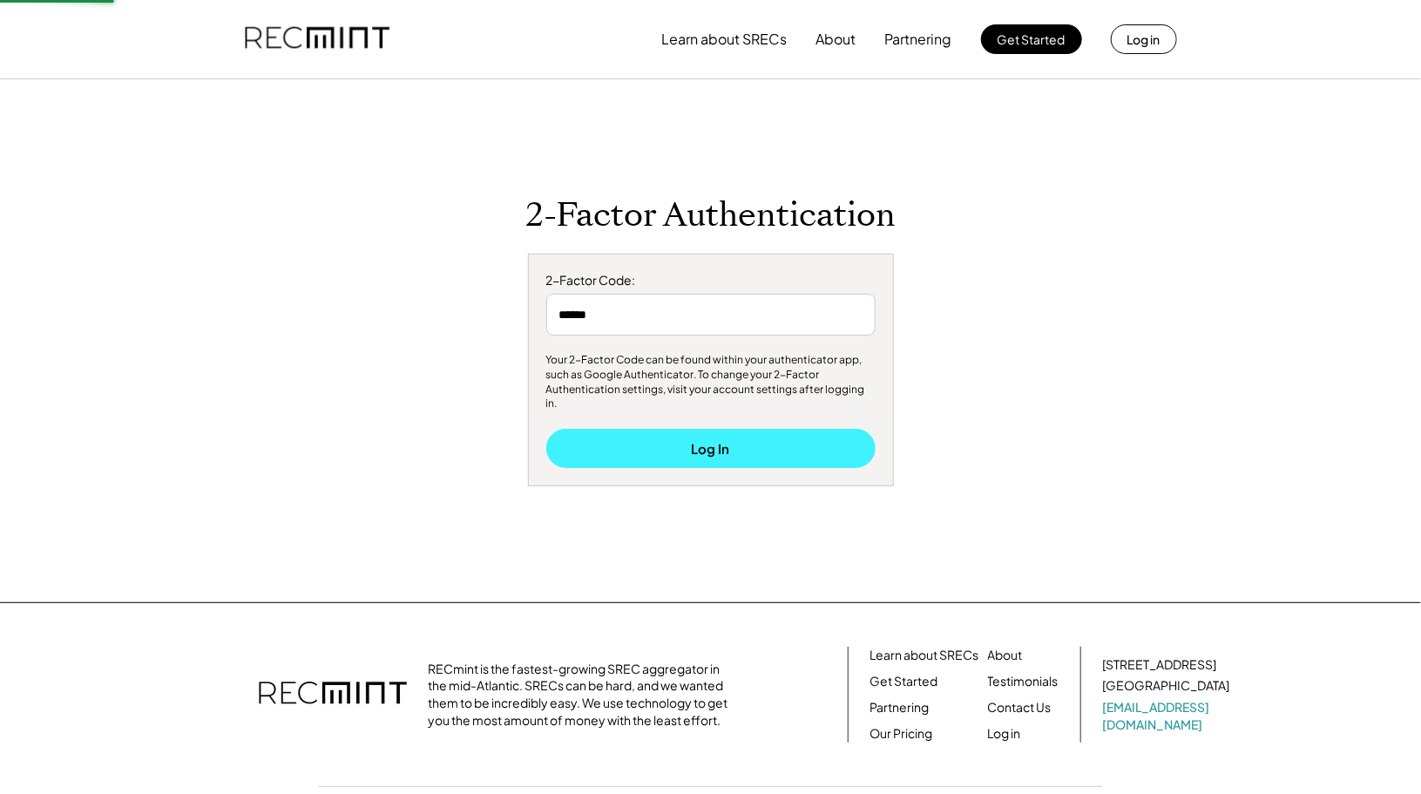  I want to click on button: Log in, so click(1144, 39).